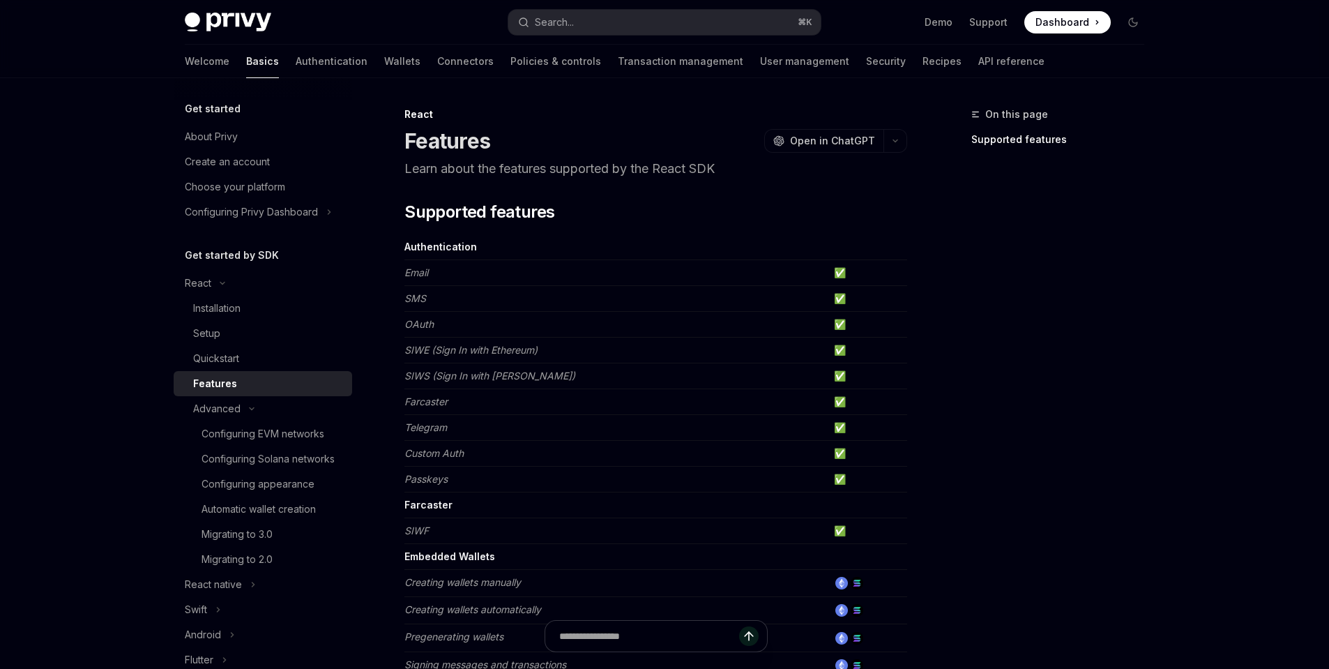  Describe the element at coordinates (402, 61) in the screenshot. I see `a: Wallets` at that location.